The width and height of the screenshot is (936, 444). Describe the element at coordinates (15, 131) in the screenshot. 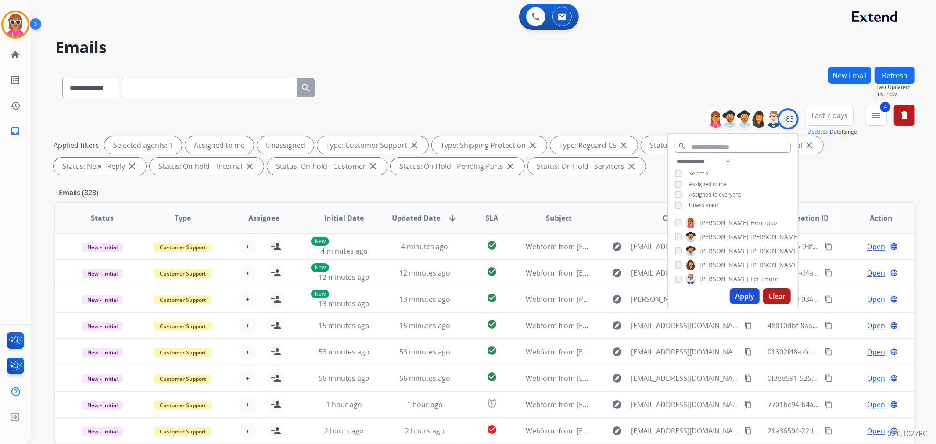

I see `mat-icon: inbox` at that location.